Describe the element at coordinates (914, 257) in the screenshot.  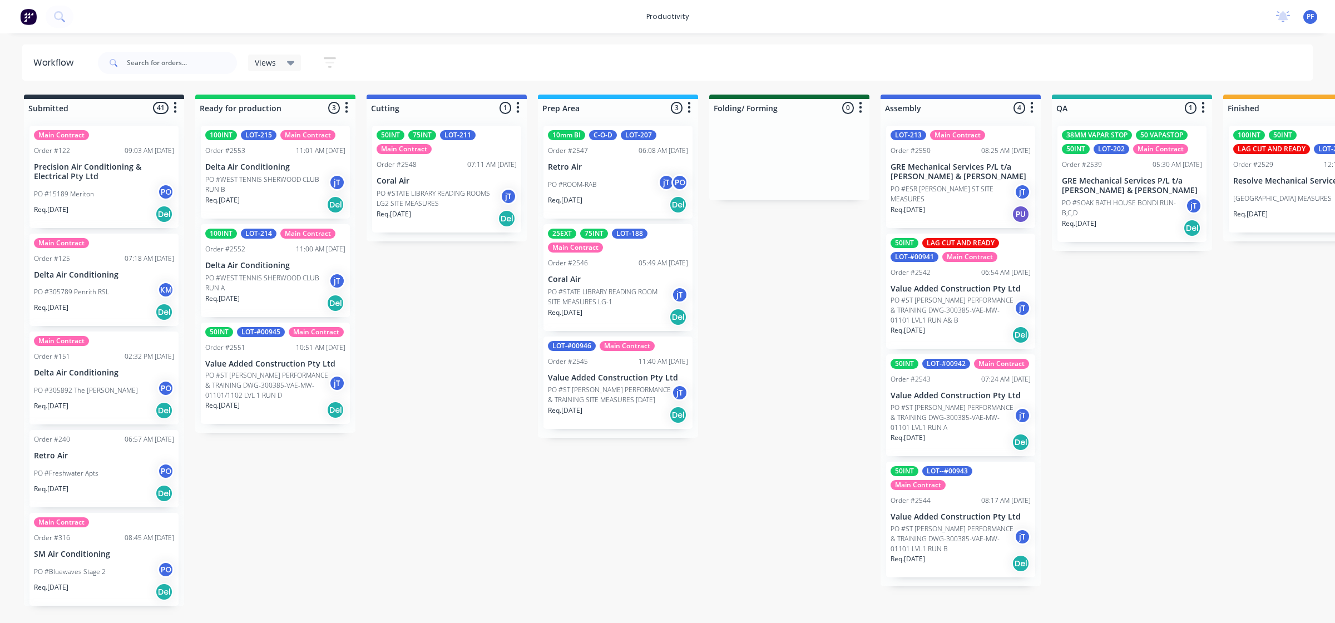
I see `div: LOT-#00941` at that location.